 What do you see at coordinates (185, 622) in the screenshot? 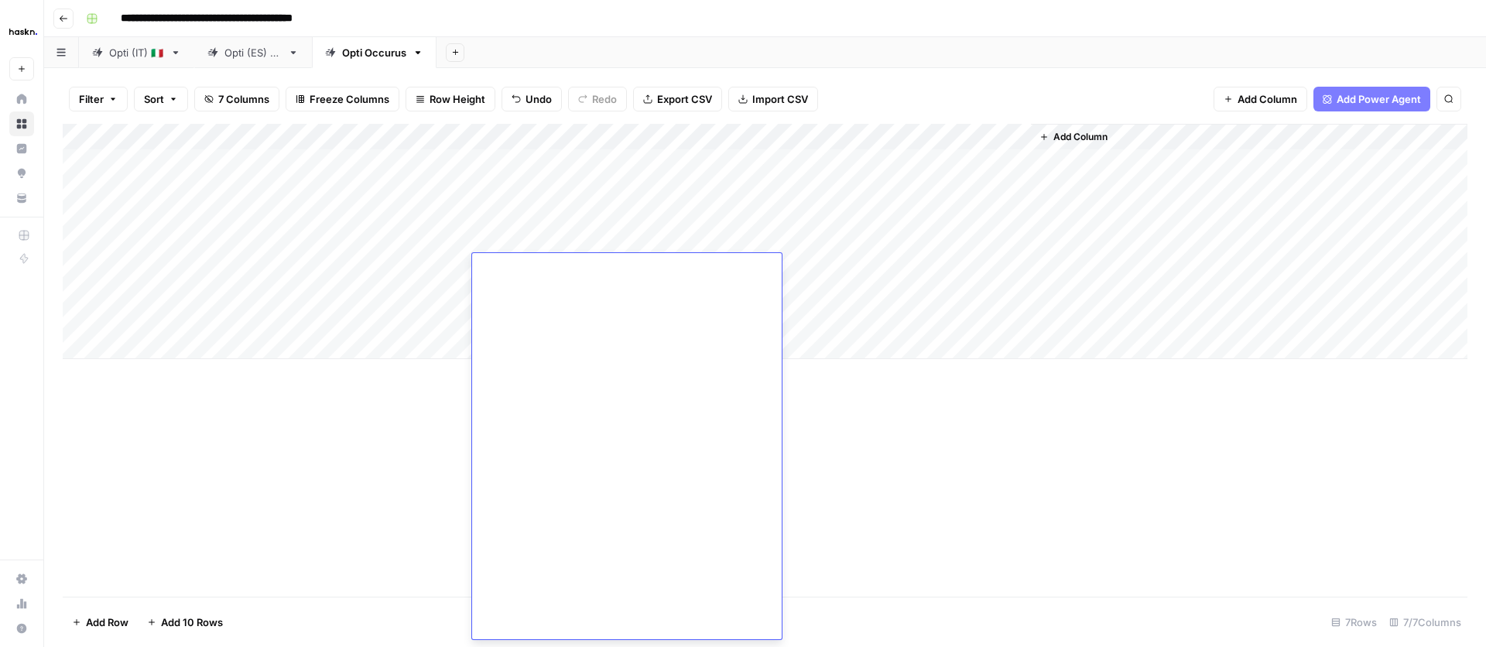
I see `button: Add 10 Rows` at bounding box center [185, 622].